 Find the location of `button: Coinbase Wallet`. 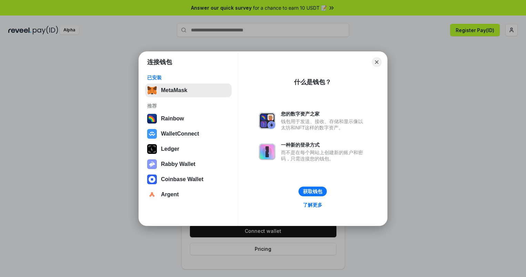

button: Coinbase Wallet is located at coordinates (188, 179).